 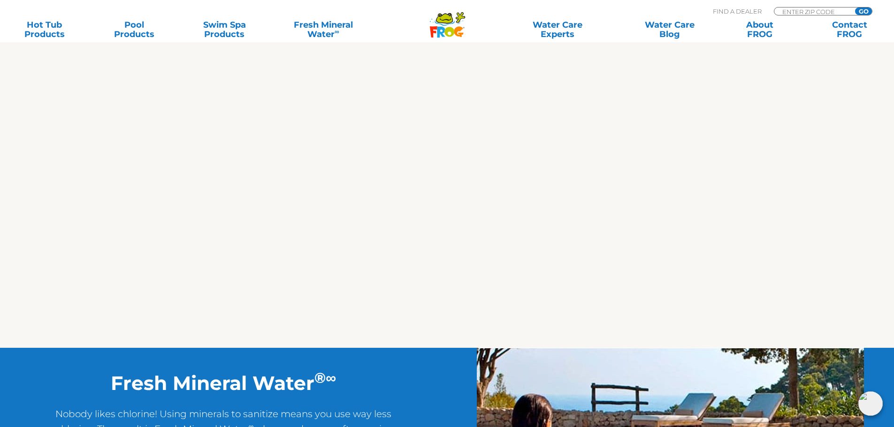 I want to click on a: Water CareBlog, so click(x=669, y=30).